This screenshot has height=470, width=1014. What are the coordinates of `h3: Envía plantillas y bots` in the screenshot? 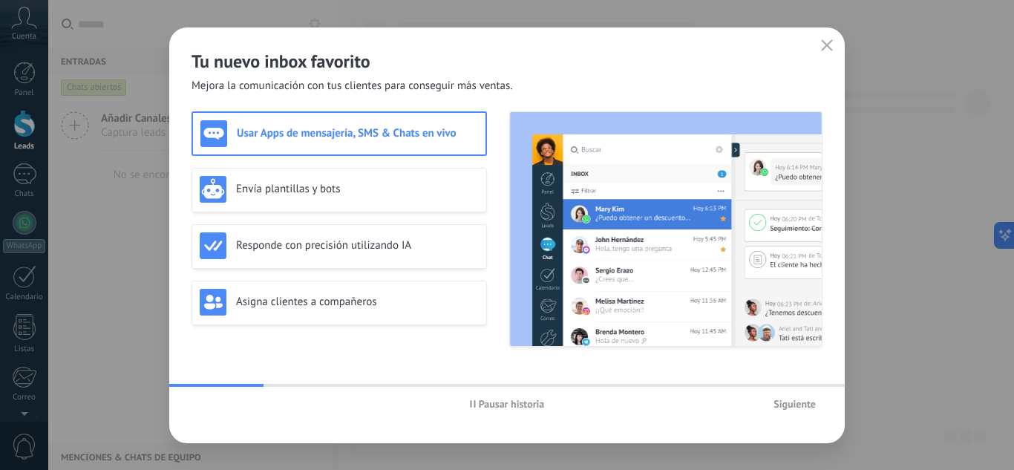 It's located at (357, 189).